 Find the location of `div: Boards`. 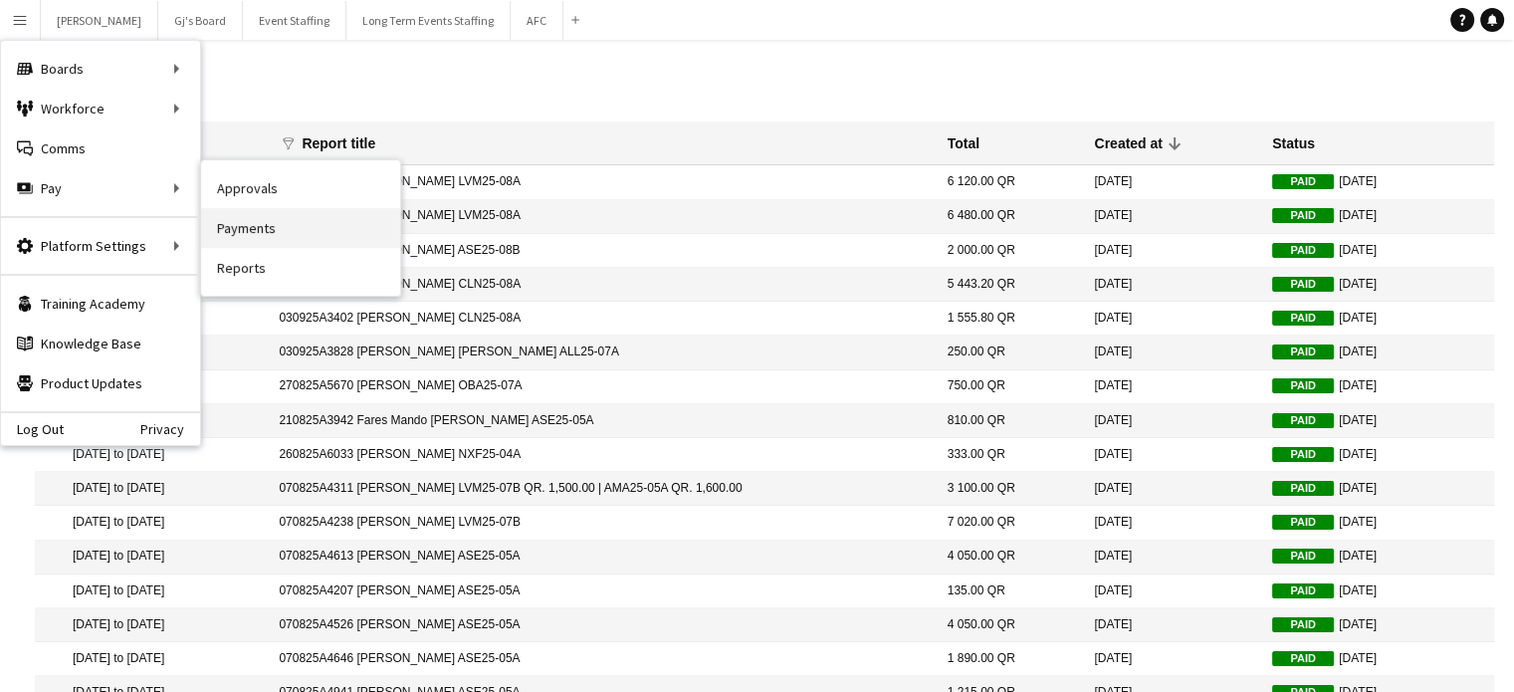

div: Boards is located at coordinates (101, 69).